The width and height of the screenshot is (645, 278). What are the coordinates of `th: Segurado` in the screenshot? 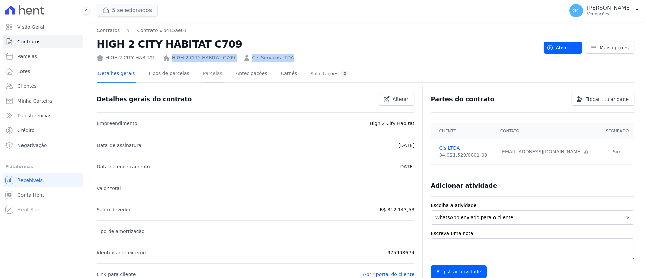 It's located at (617, 131).